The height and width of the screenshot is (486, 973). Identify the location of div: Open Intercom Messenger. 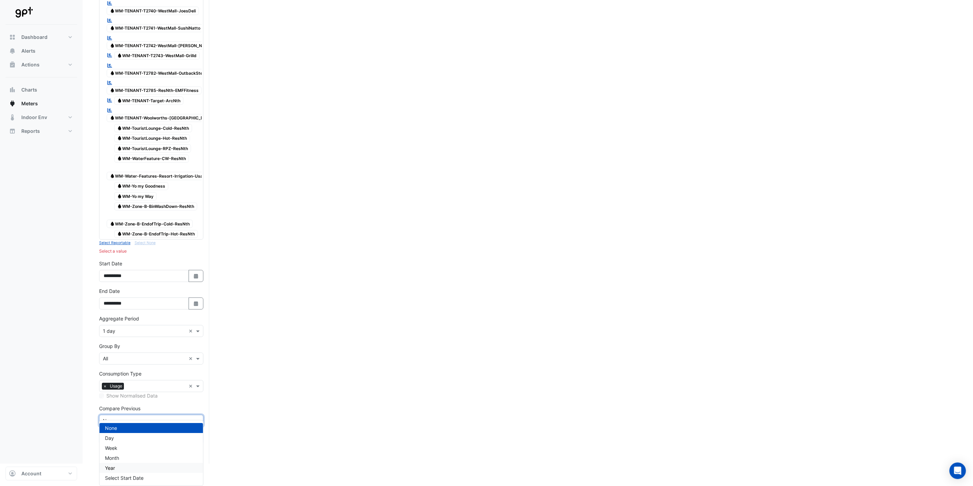
(958, 471).